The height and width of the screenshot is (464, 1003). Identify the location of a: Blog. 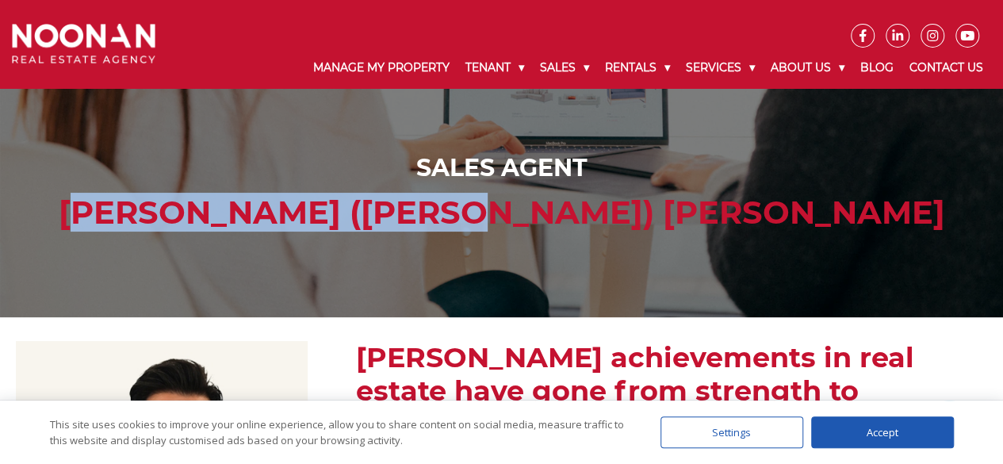
(877, 67).